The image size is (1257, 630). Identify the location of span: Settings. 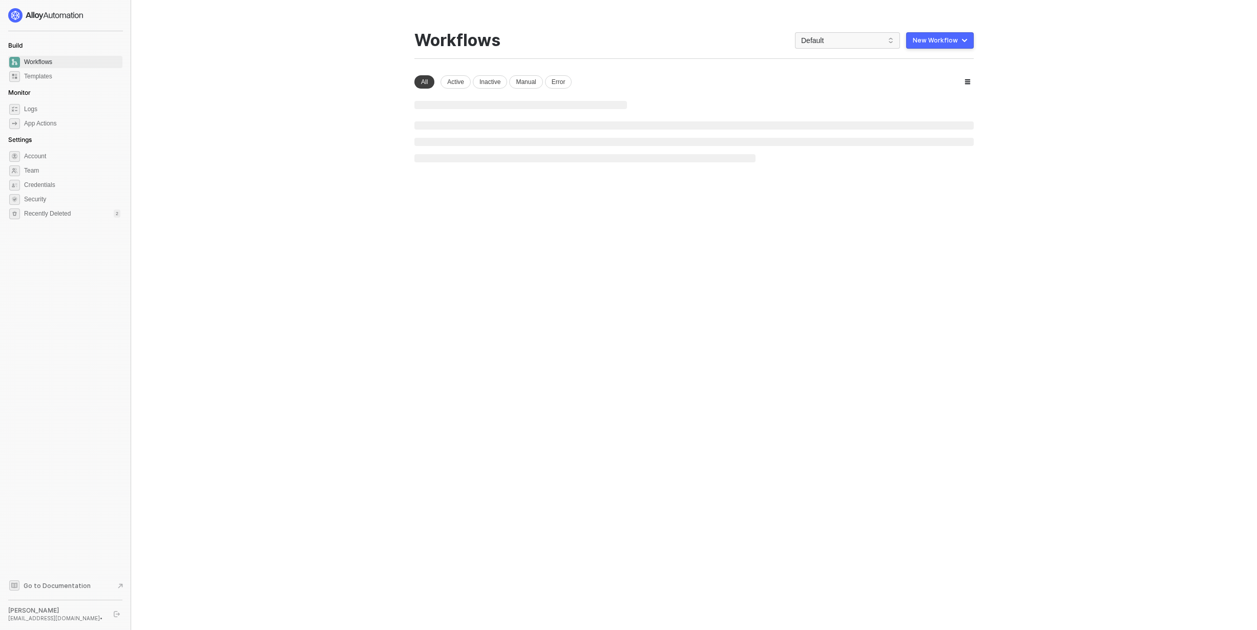
(20, 139).